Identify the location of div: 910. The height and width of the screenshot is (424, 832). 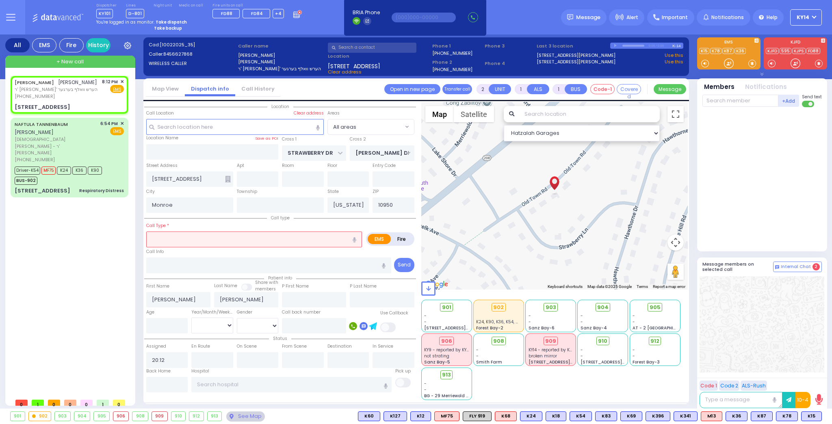
(178, 416).